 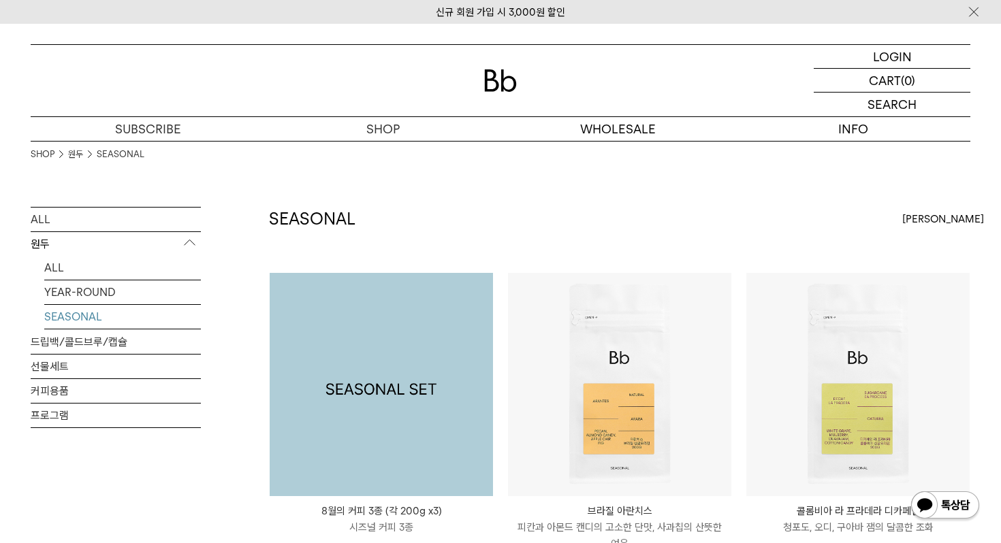 What do you see at coordinates (500, 12) in the screenshot?
I see `a: 신규 회원 가입 시 3,000원 할인` at bounding box center [500, 12].